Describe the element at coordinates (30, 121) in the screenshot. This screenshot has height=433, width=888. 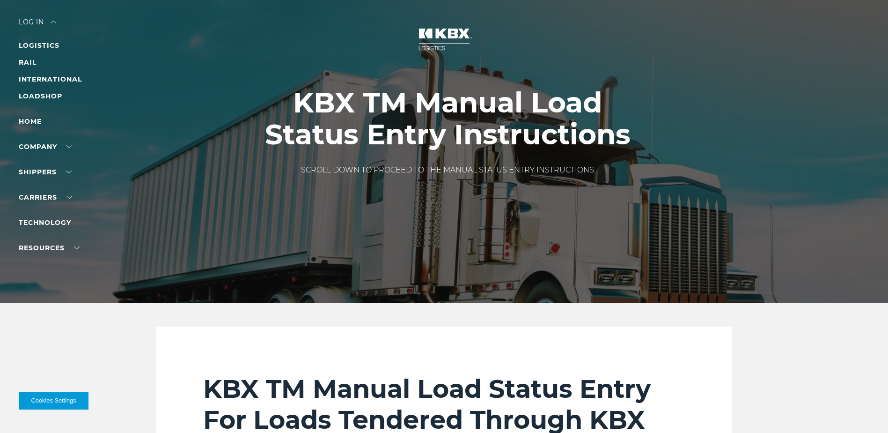
I see `a: Home` at that location.